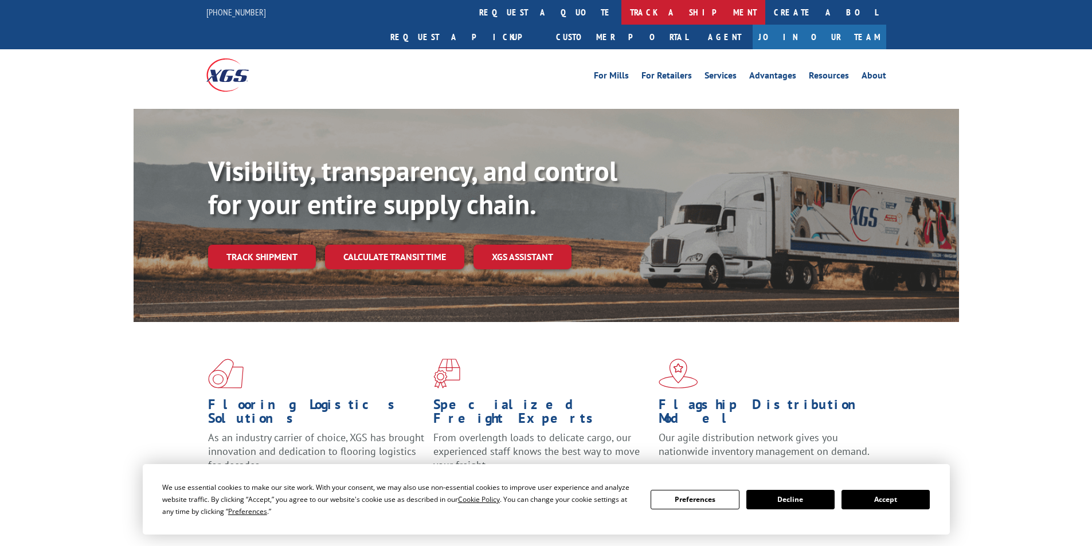 This screenshot has width=1092, height=546. I want to click on a: For Mills, so click(611, 77).